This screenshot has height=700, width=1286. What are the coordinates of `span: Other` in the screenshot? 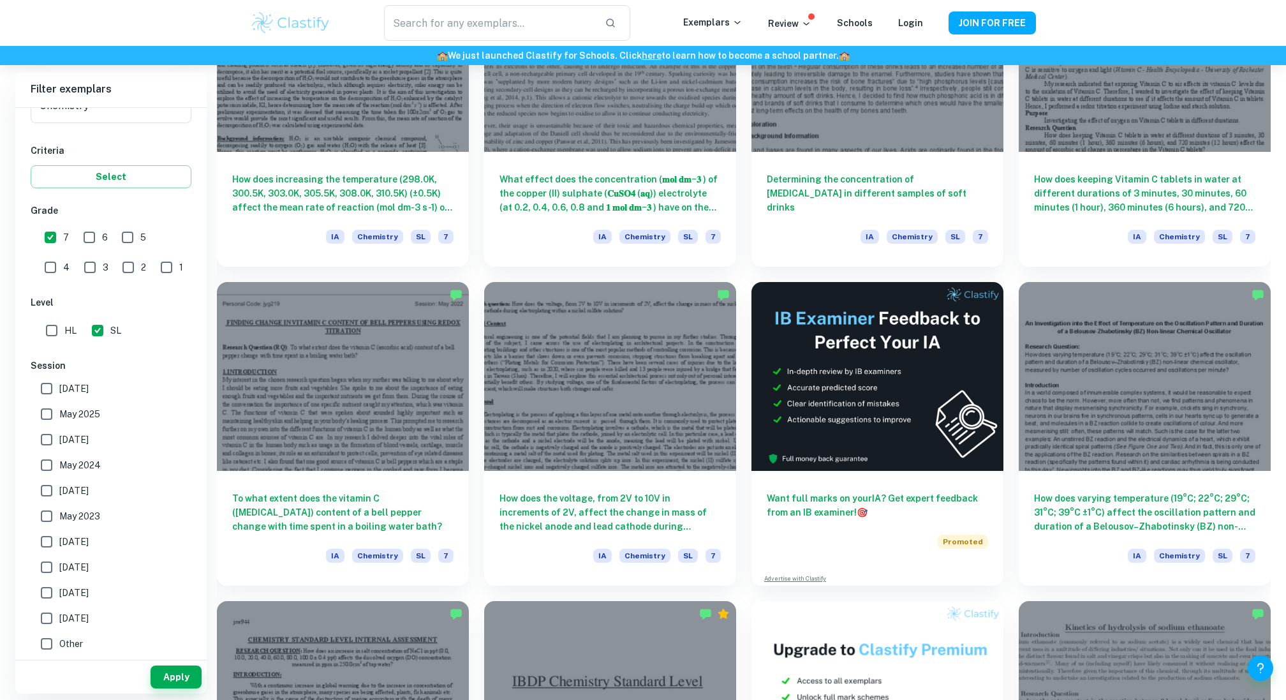 It's located at (71, 643).